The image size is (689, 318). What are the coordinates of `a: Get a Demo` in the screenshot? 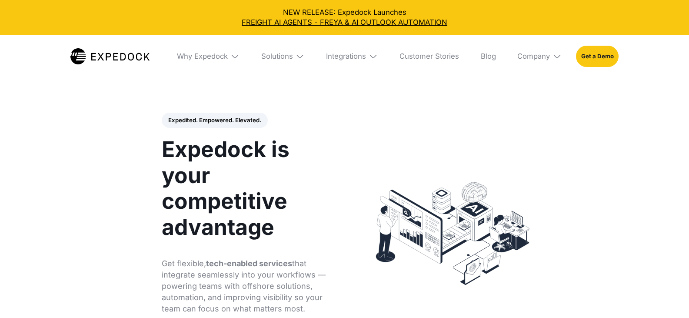 It's located at (597, 56).